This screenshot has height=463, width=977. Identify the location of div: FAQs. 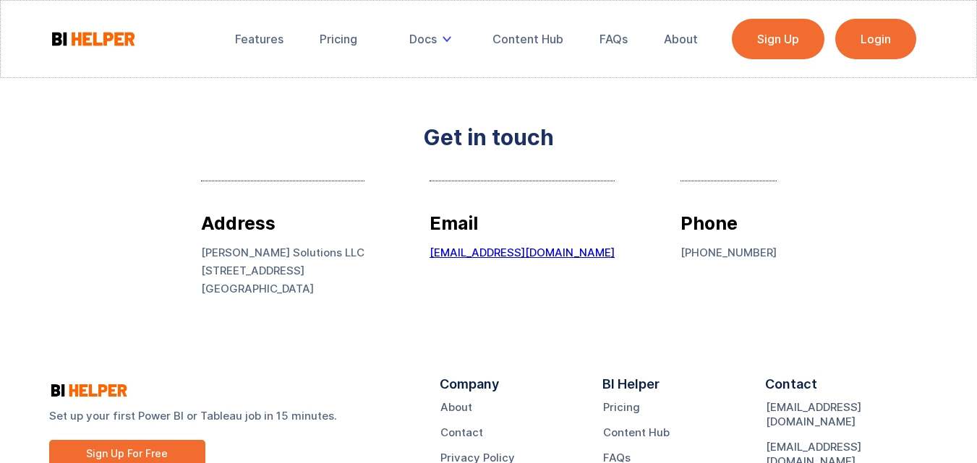
(613, 39).